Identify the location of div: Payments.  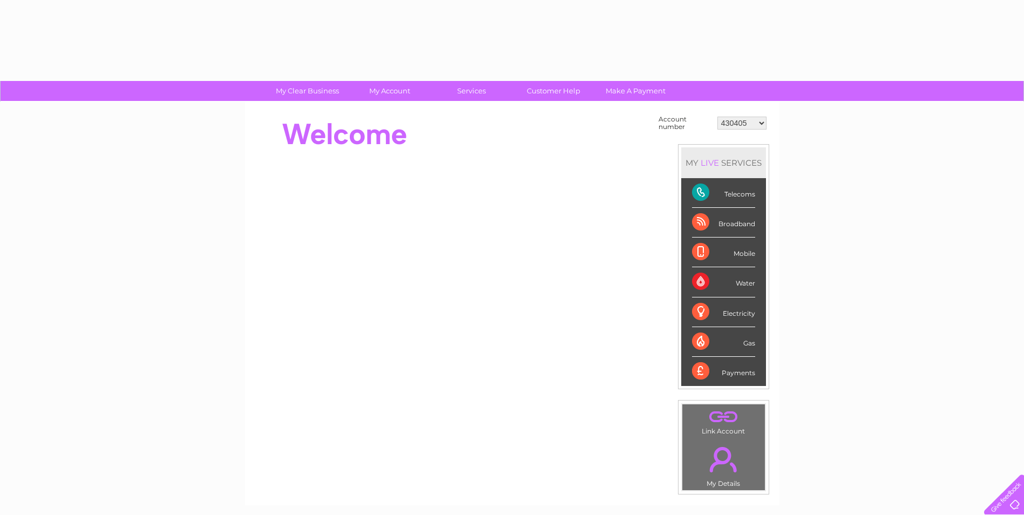
(723, 371).